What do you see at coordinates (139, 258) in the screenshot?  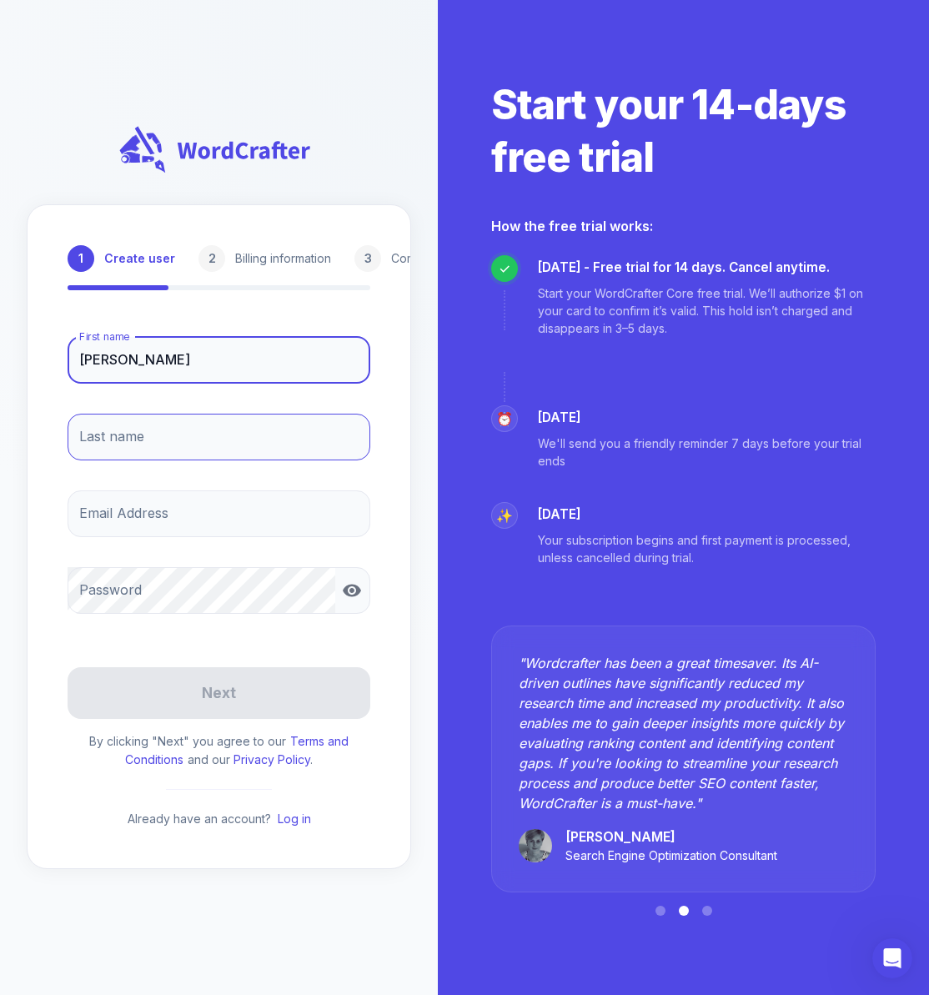 I see `p: Create user` at bounding box center [139, 258].